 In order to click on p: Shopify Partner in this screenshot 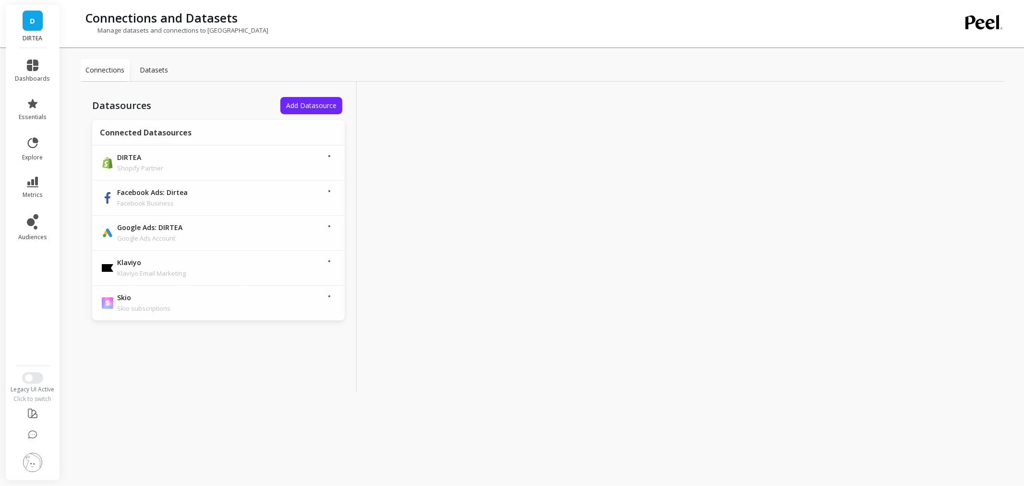, I will do `click(184, 168)`.